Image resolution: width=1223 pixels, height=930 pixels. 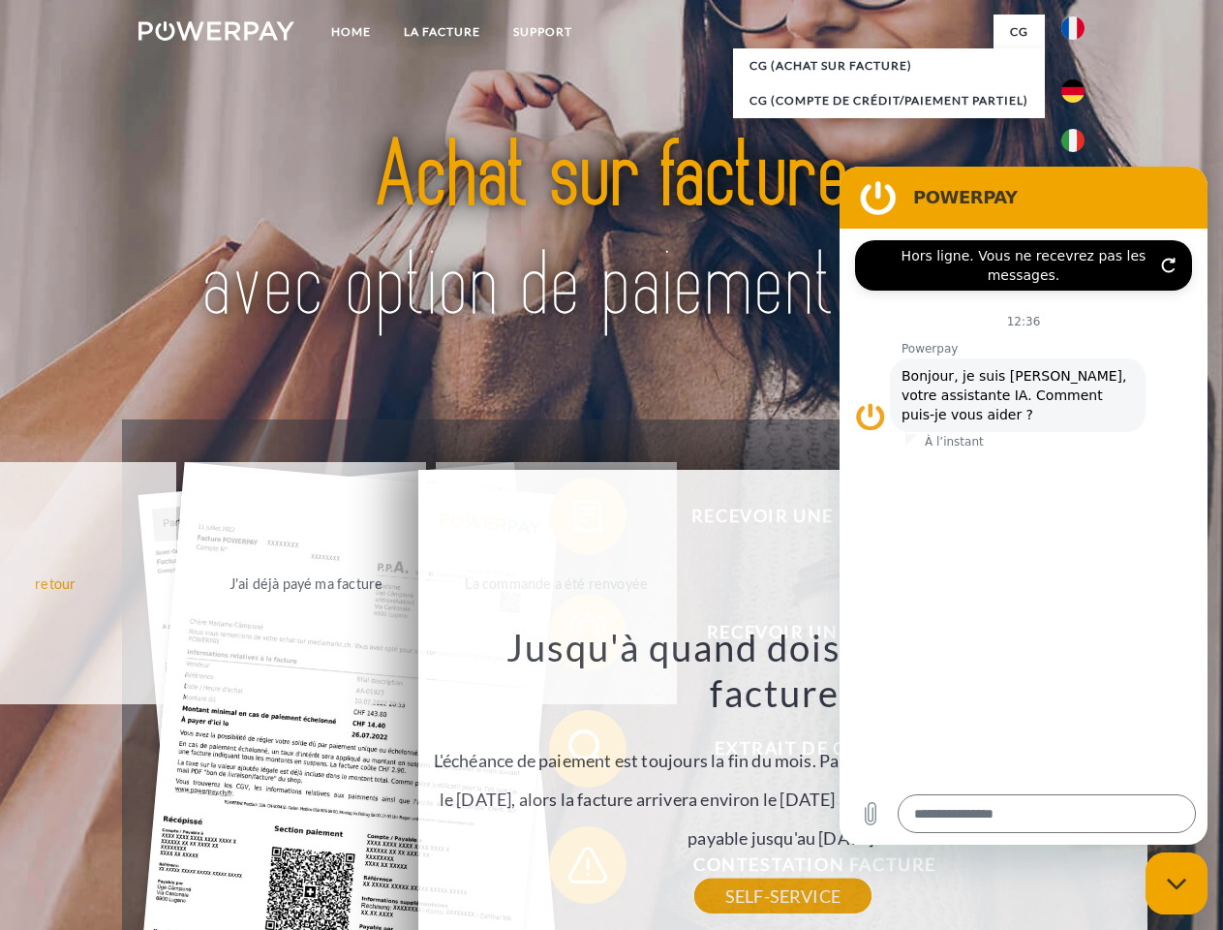 I want to click on img: de, so click(x=1073, y=91).